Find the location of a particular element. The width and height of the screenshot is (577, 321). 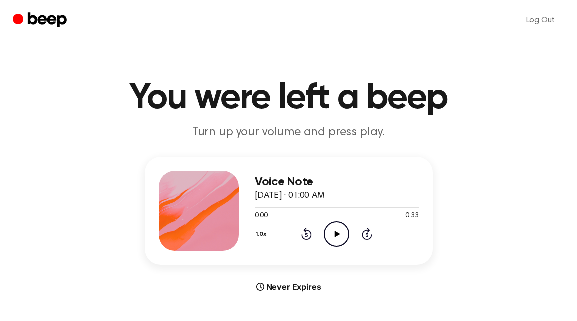

span: 0:33 is located at coordinates (412, 216).